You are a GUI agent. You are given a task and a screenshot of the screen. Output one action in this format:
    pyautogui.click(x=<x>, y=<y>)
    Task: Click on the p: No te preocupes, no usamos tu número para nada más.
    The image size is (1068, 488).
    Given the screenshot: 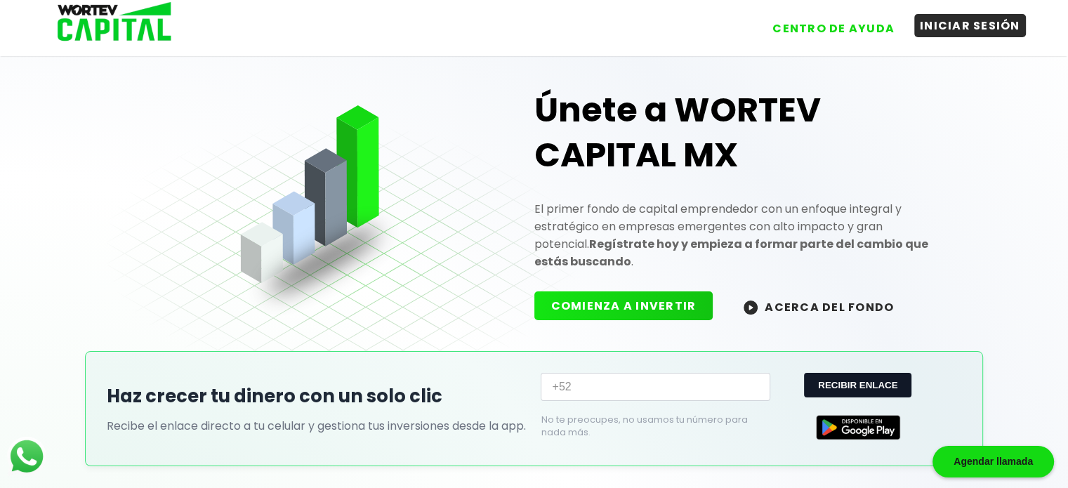 What is the action you would take?
    pyautogui.click(x=644, y=426)
    